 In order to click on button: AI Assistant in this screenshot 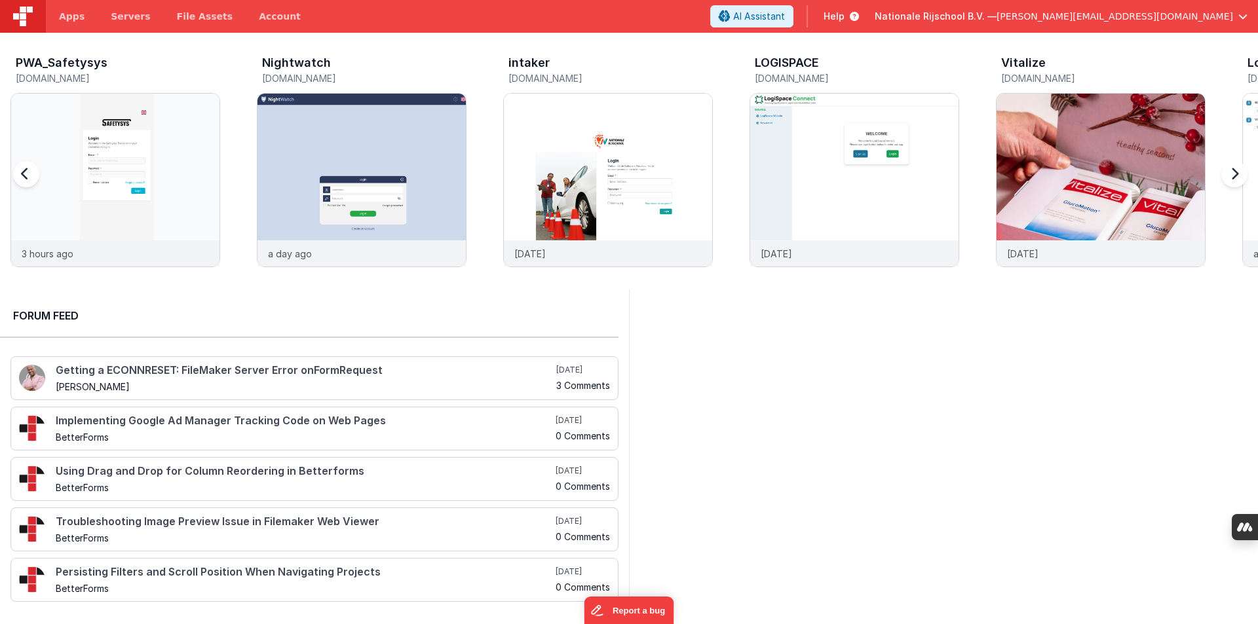, I will do `click(751, 16)`.